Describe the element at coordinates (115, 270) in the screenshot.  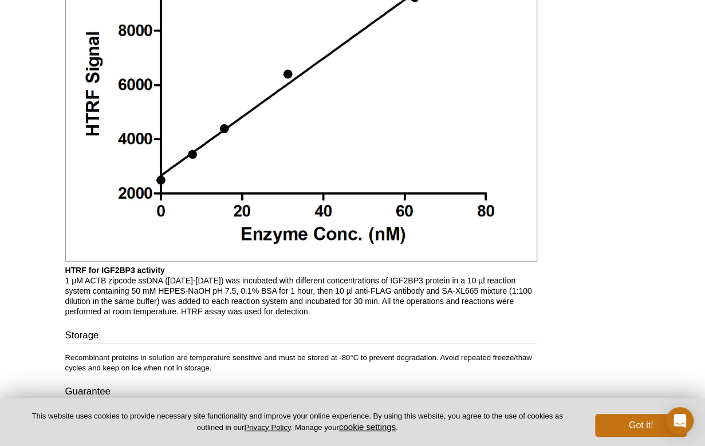
I see `b: HTRF for IGF2BP3 activity` at that location.